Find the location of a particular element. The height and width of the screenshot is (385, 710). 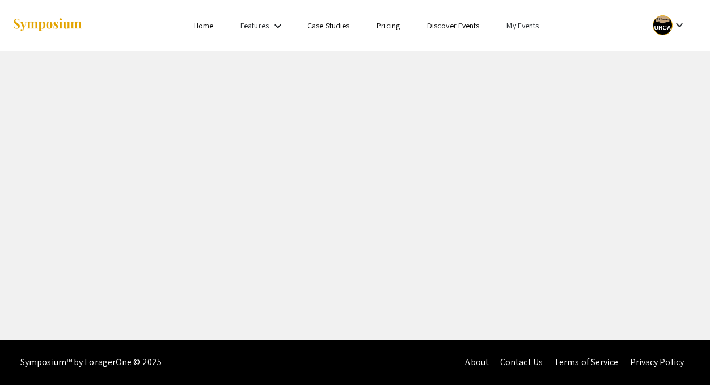

a: Terms of Service is located at coordinates (587, 361).